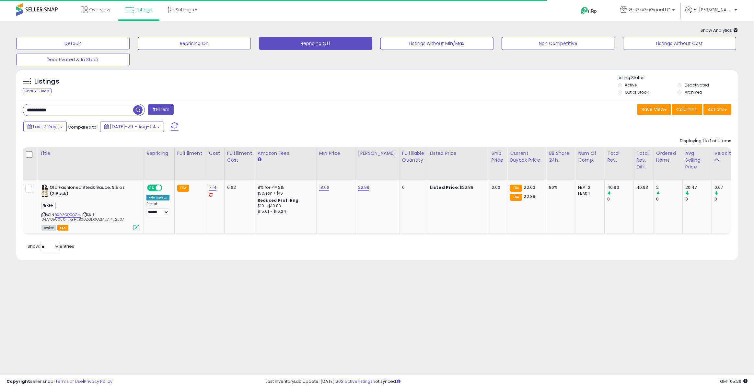  I want to click on div: Total Rev., so click(619, 157).